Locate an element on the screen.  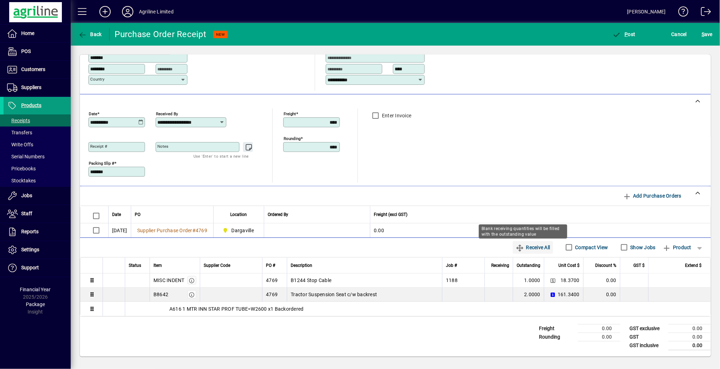
a: Knowledge Base is located at coordinates (681, 13).